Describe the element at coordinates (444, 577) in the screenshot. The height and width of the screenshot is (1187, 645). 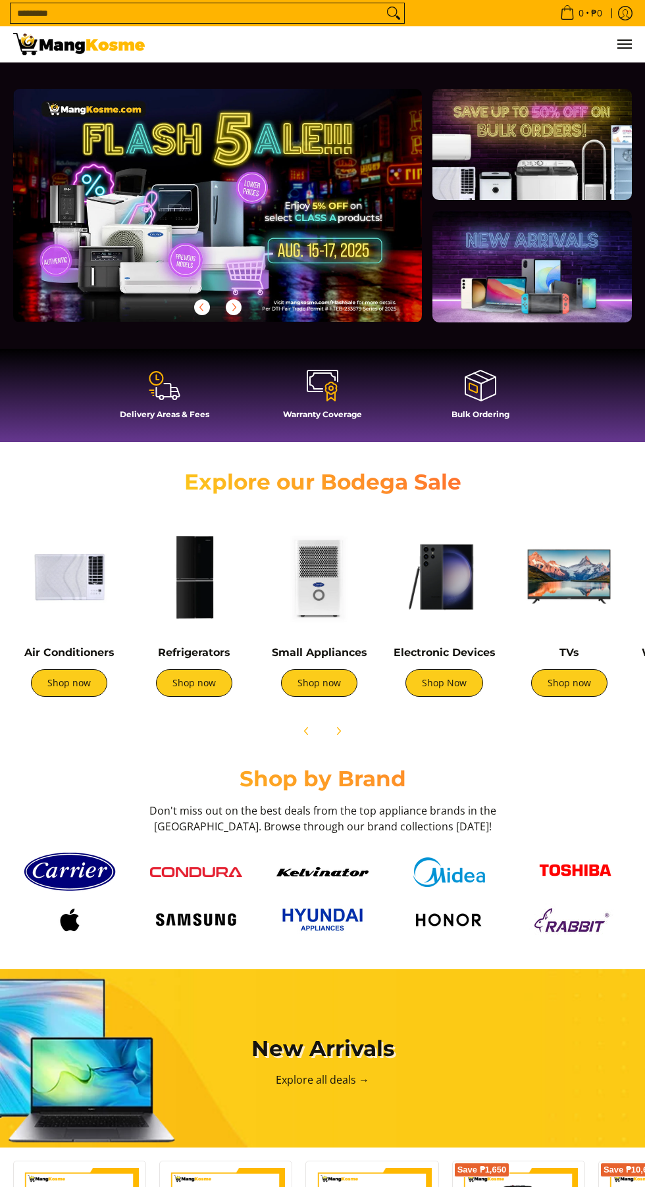
I see `img: Electronic Devices` at that location.